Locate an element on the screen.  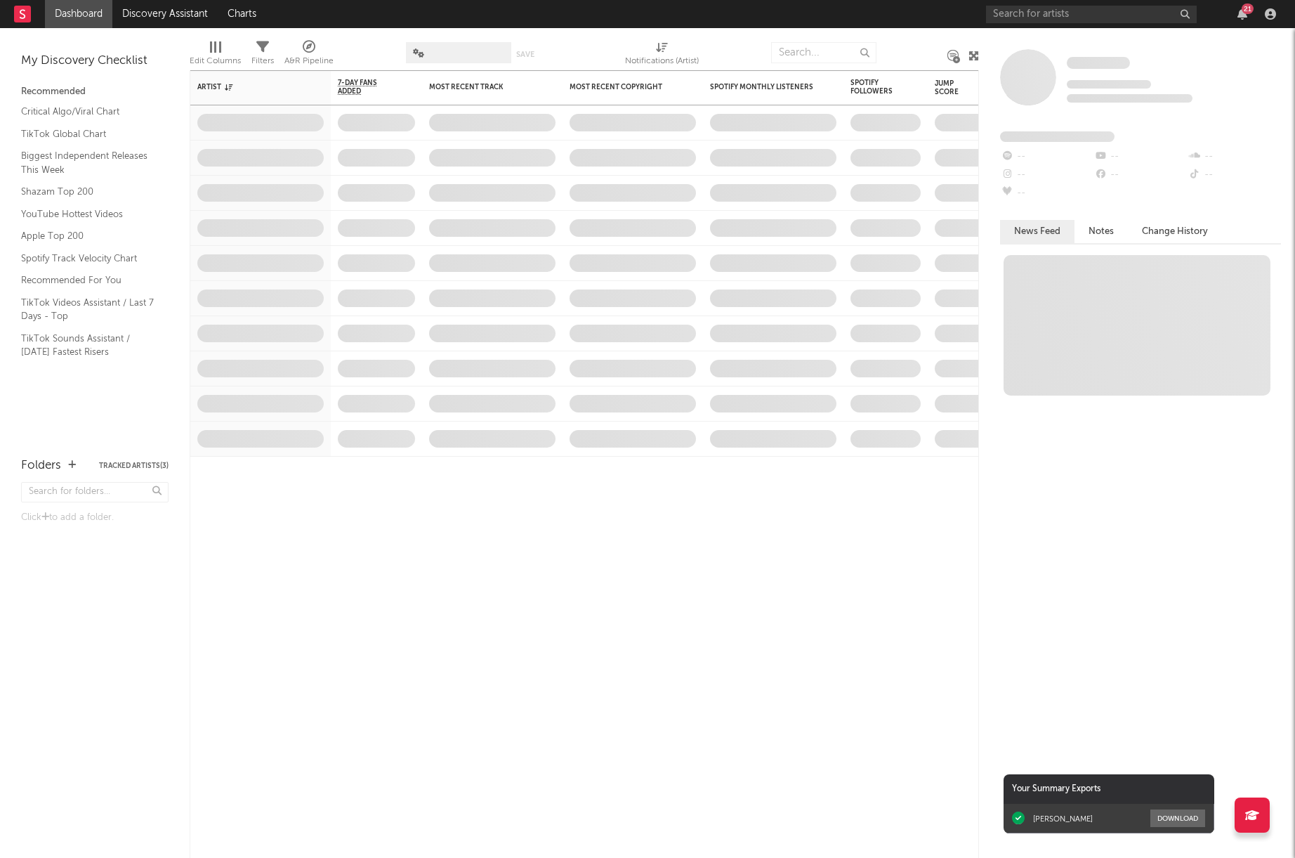
div: Recommended is located at coordinates (95, 92).